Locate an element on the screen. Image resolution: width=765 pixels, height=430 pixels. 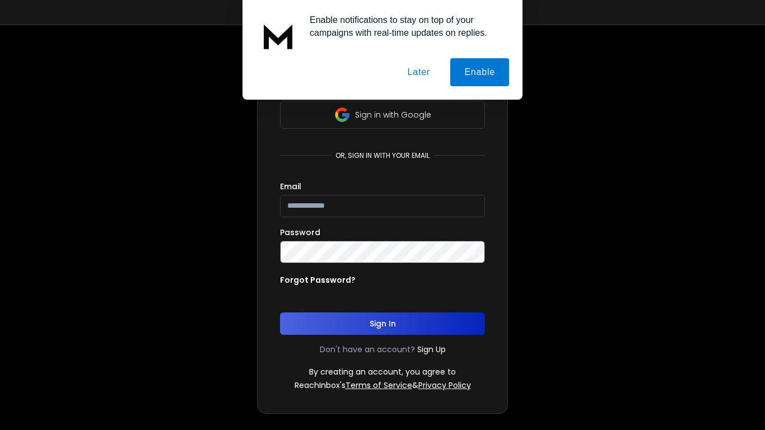
p: or, sign in with your email is located at coordinates (382, 156).